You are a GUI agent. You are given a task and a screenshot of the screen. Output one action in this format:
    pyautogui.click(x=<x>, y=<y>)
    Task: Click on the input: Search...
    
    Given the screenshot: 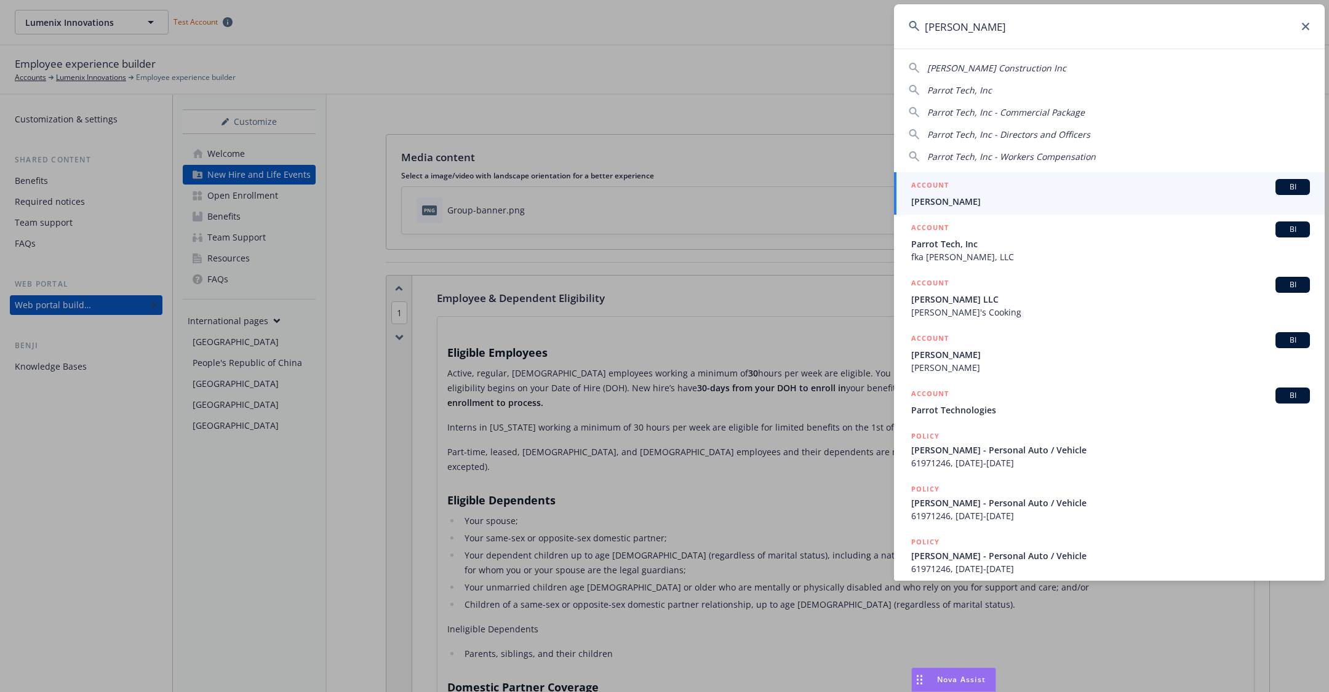 What is the action you would take?
    pyautogui.click(x=1109, y=26)
    